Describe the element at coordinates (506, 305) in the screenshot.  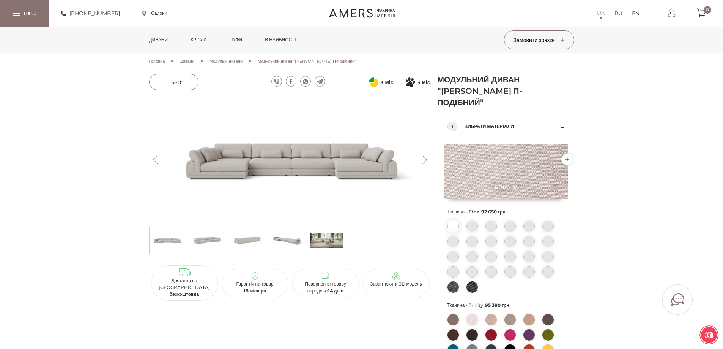
I see `span: Тканина - Trinity` at that location.